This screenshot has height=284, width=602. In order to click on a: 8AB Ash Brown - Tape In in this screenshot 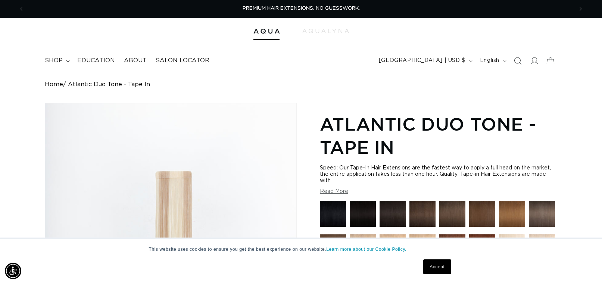, I will do `click(542, 216)`.